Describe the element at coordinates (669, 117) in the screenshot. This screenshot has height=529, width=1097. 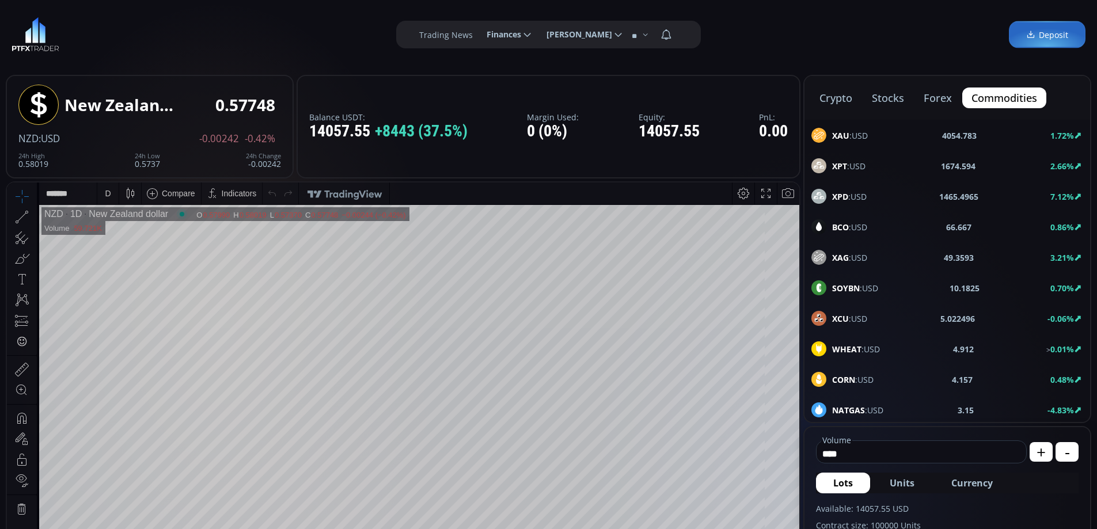
I see `label: Equity:` at that location.